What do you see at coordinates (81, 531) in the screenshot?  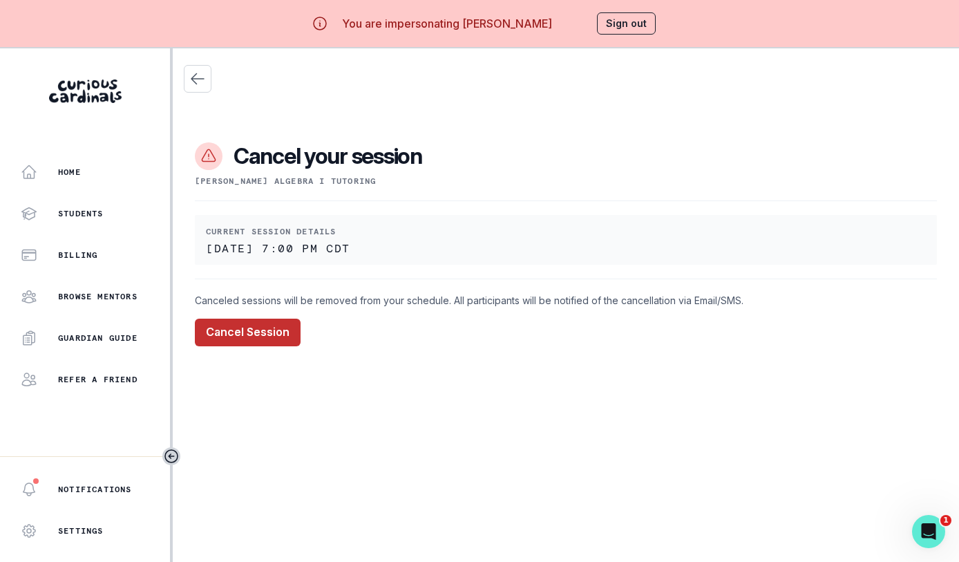 I see `p: Settings` at bounding box center [81, 531].